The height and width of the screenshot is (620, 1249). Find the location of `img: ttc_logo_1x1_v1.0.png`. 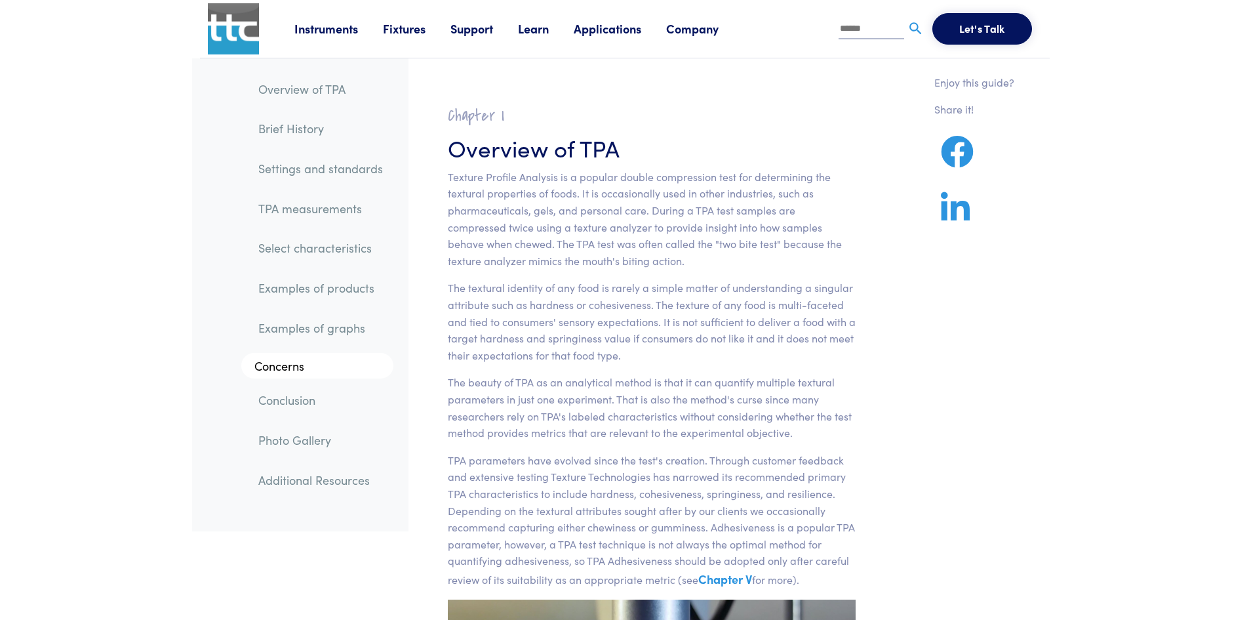

img: ttc_logo_1x1_v1.0.png is located at coordinates (233, 29).